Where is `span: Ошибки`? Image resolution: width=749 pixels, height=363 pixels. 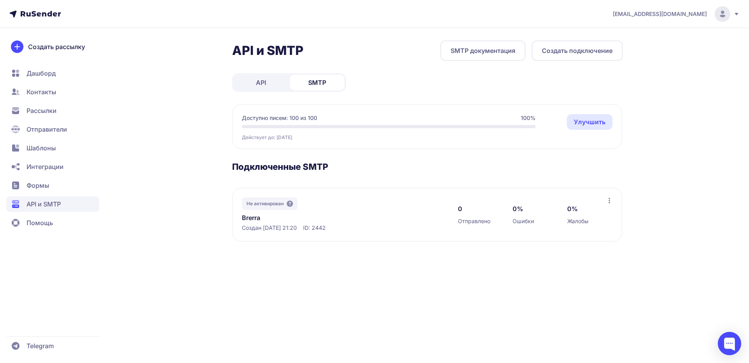
span: Ошибки is located at coordinates (523, 221).